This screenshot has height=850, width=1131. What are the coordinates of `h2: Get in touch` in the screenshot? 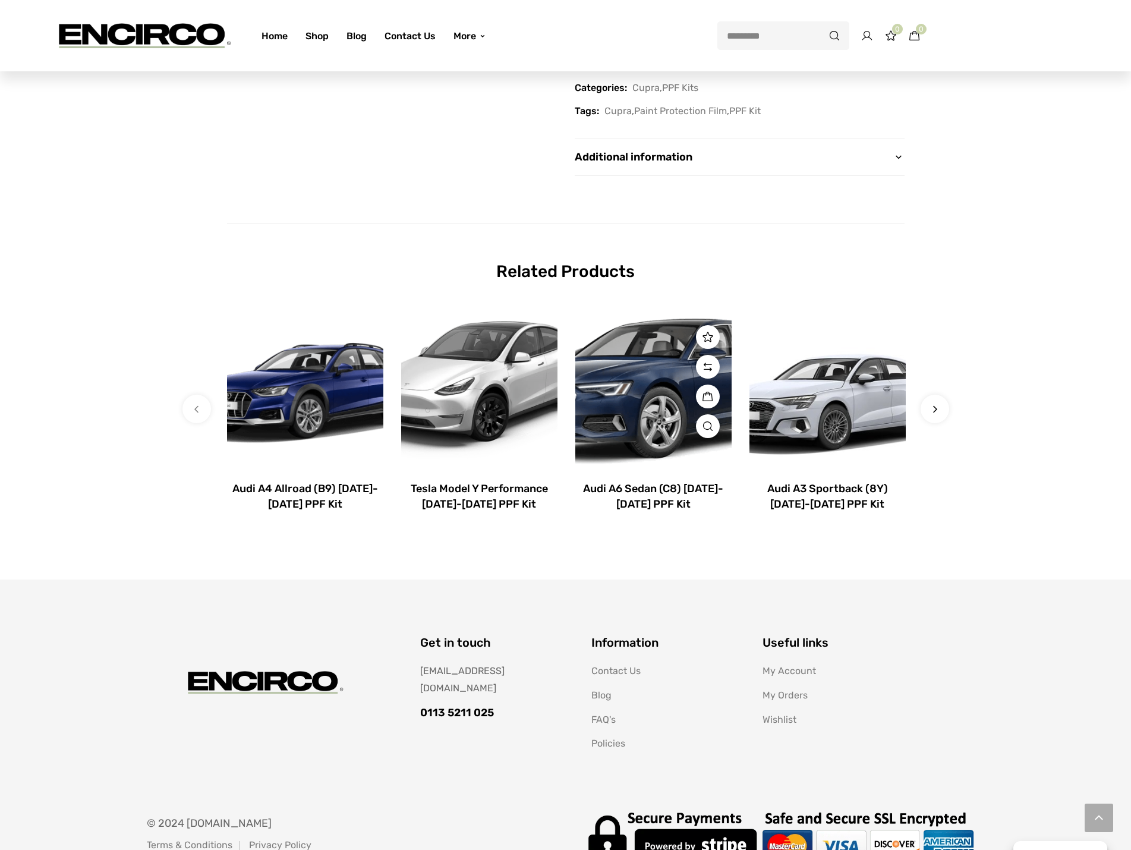 It's located at (497, 643).